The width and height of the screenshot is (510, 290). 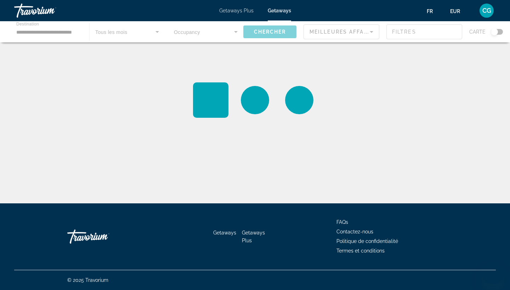 What do you see at coordinates (455, 11) in the screenshot?
I see `span: EUR` at bounding box center [455, 11].